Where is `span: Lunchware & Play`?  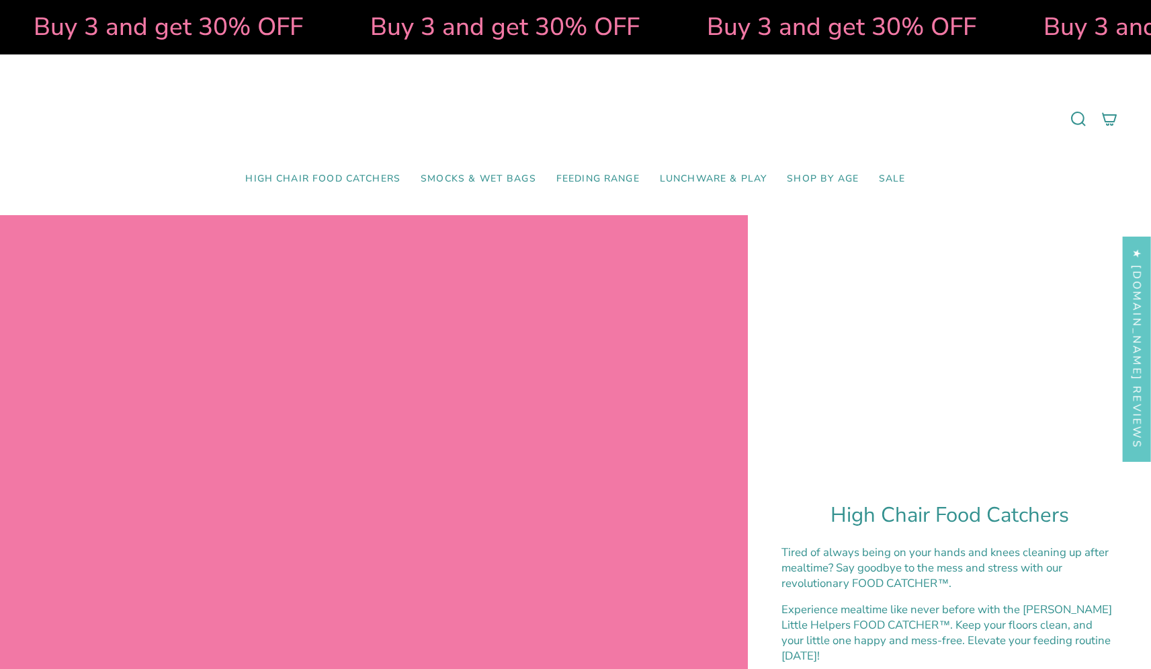 span: Lunchware & Play is located at coordinates (713, 179).